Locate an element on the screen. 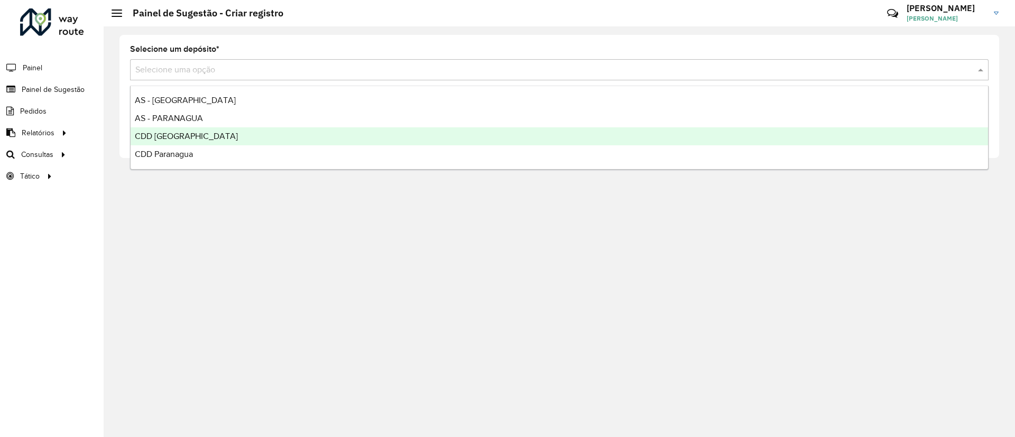 The width and height of the screenshot is (1015, 437). span: Pedidos is located at coordinates (33, 111).